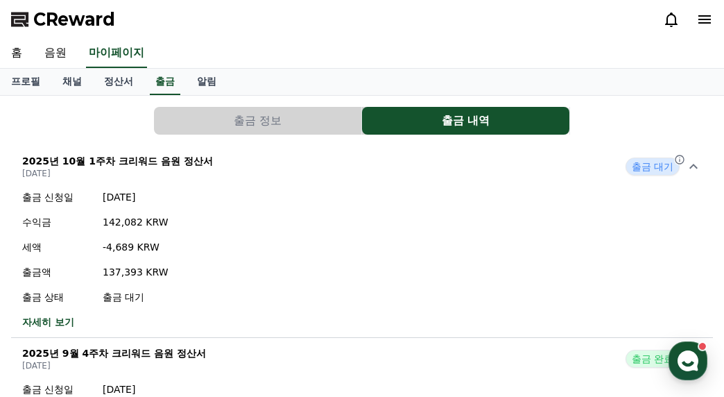  I want to click on p: 출금 상태, so click(57, 297).